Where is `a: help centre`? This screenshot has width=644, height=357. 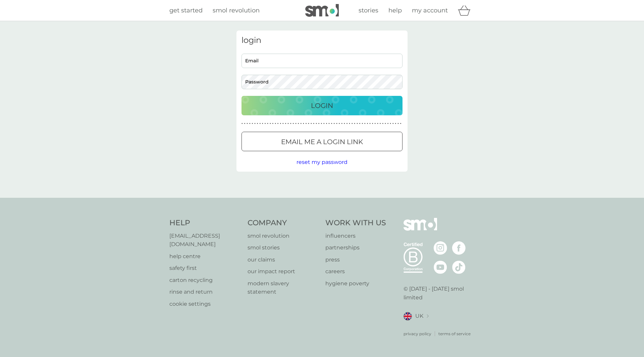 a: help centre is located at coordinates (205, 257).